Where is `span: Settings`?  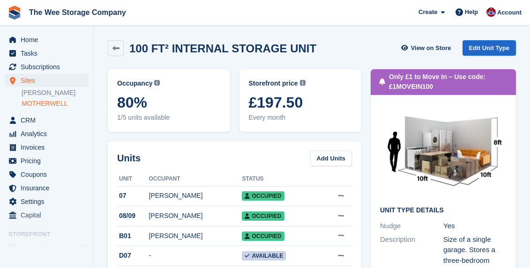
span: Settings is located at coordinates (49, 202).